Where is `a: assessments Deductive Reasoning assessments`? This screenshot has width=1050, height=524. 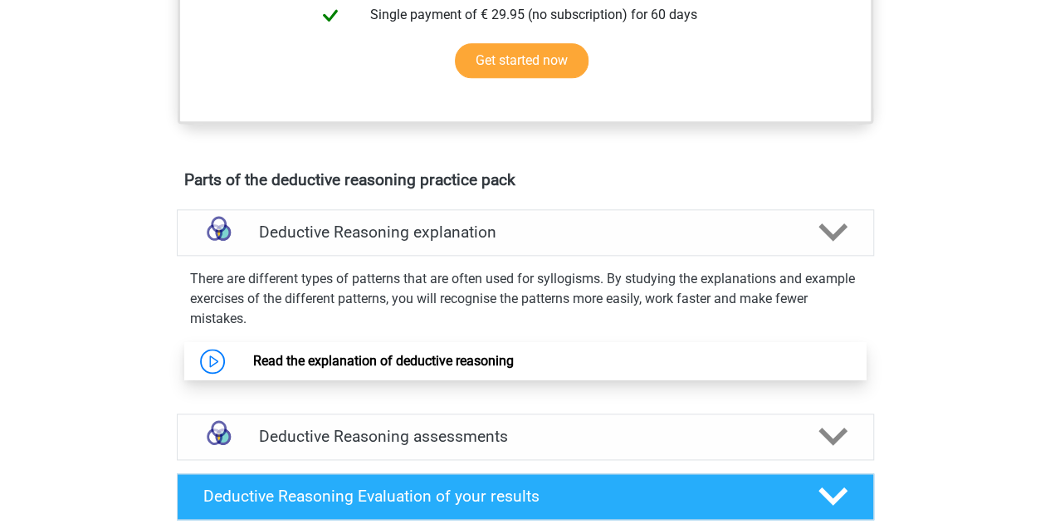 a: assessments Deductive Reasoning assessments is located at coordinates (526, 437).